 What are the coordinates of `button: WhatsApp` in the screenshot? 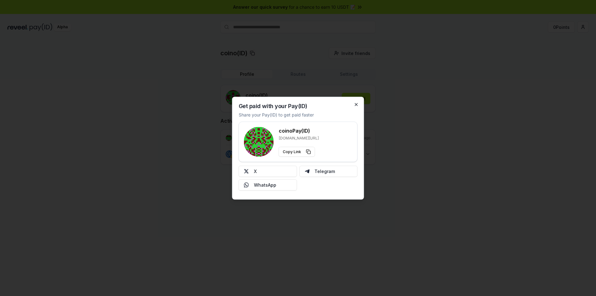 It's located at (268, 185).